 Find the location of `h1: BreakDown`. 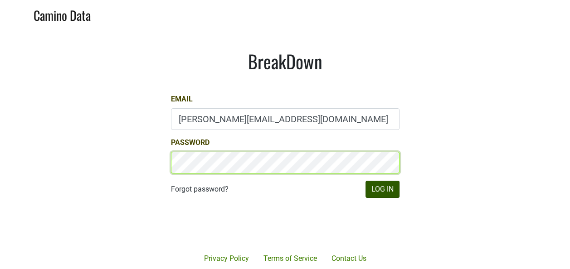

h1: BreakDown is located at coordinates (285, 61).